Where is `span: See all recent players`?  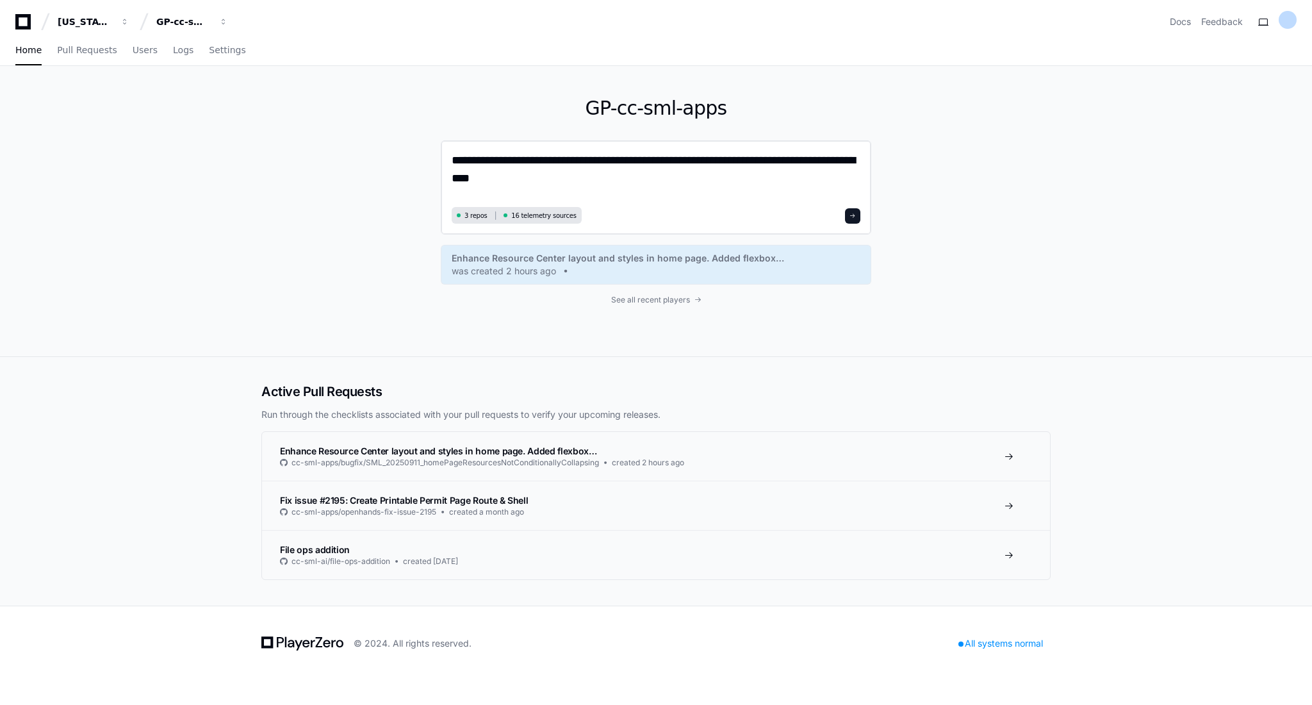 span: See all recent players is located at coordinates (650, 300).